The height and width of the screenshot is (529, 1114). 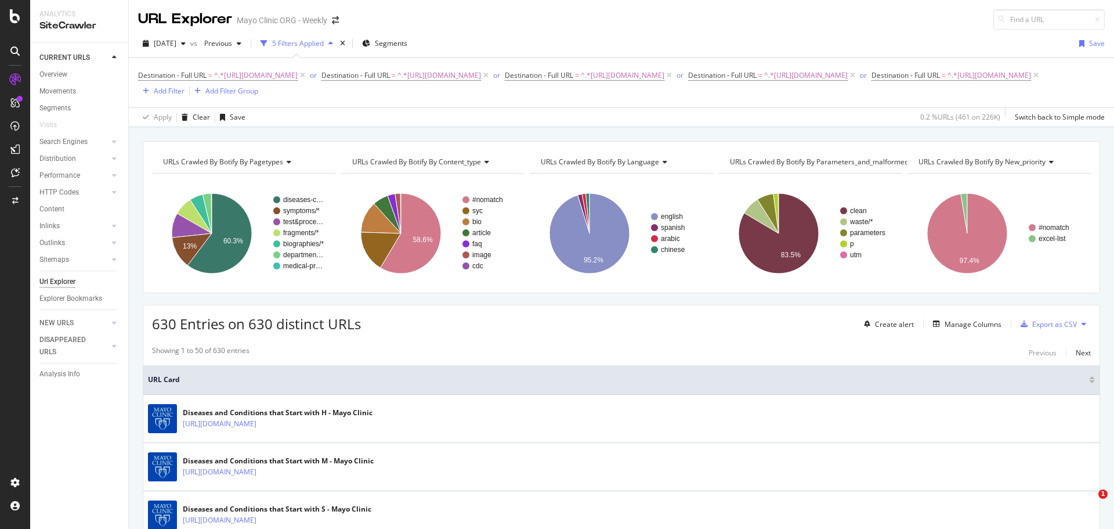 I want to click on h4: URLs Crawled By Botify By language, so click(x=620, y=162).